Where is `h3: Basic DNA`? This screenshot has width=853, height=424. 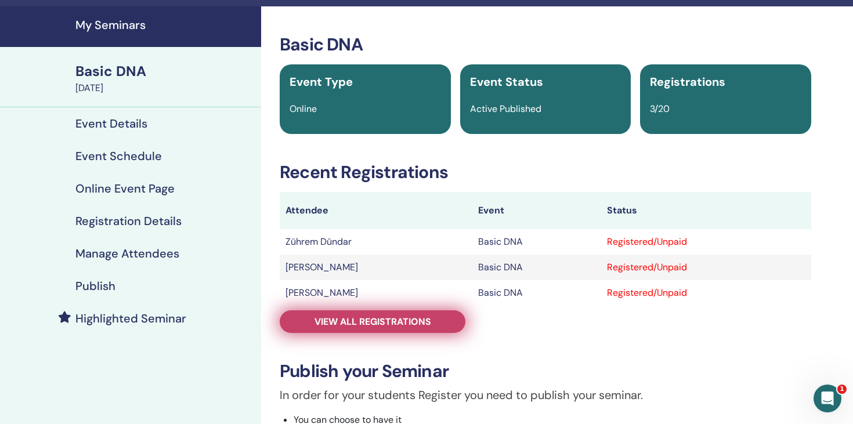 h3: Basic DNA is located at coordinates (546, 45).